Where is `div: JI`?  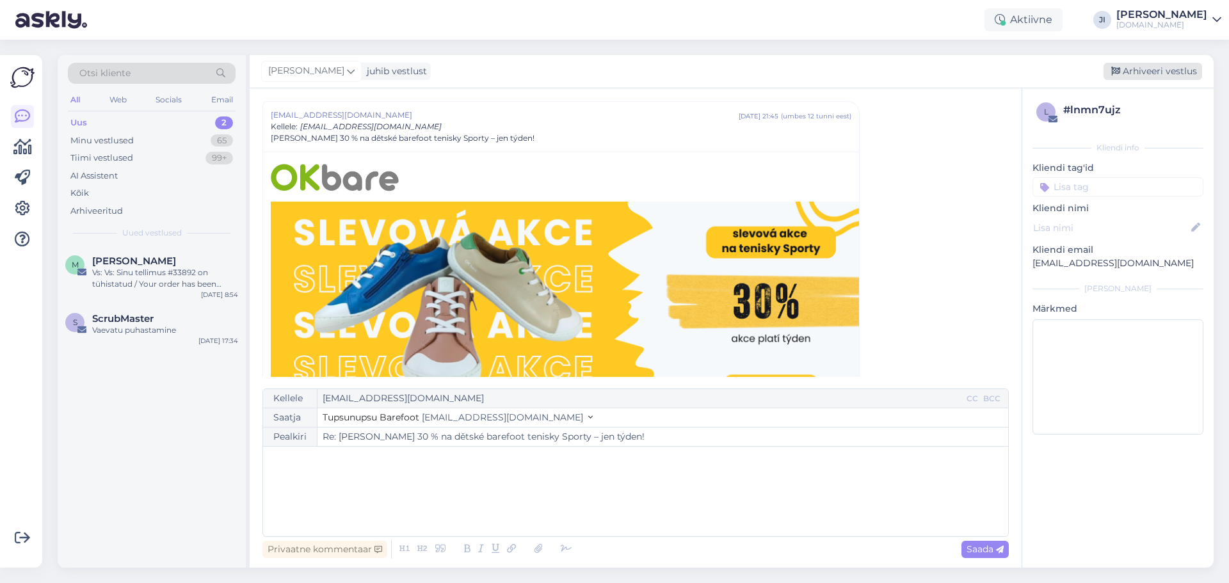
div: JI is located at coordinates (1102, 20).